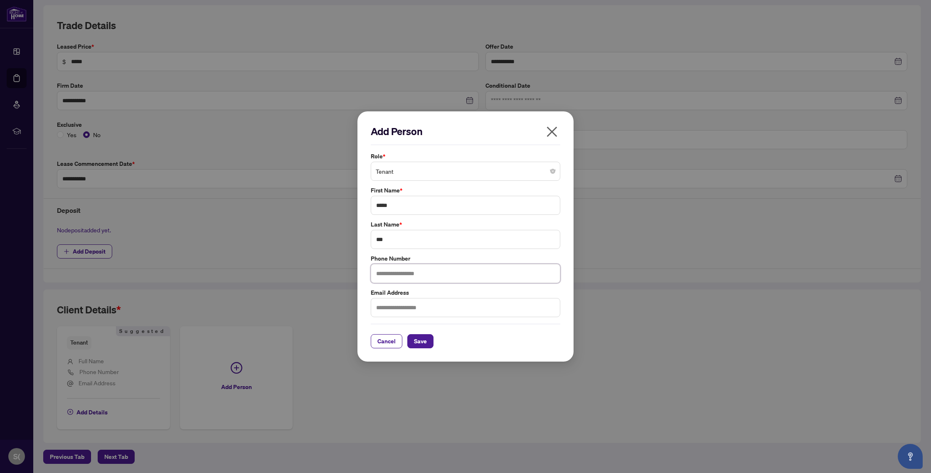 The image size is (931, 473). What do you see at coordinates (553, 171) in the screenshot?
I see `span: close-circle` at bounding box center [553, 171].